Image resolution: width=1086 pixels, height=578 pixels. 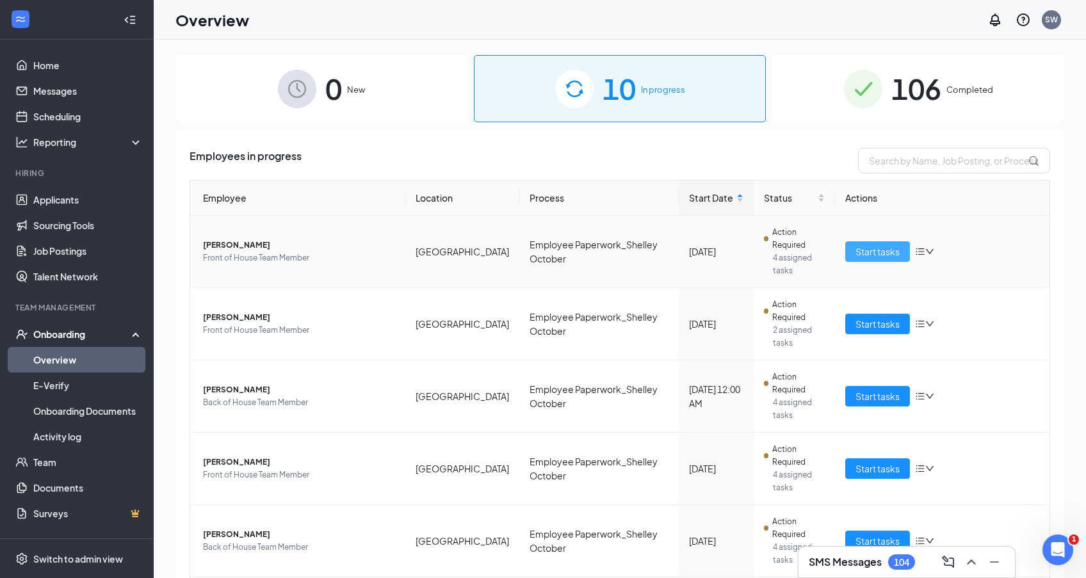 What do you see at coordinates (22, 334) in the screenshot?
I see `svg: UserCheck` at bounding box center [22, 334].